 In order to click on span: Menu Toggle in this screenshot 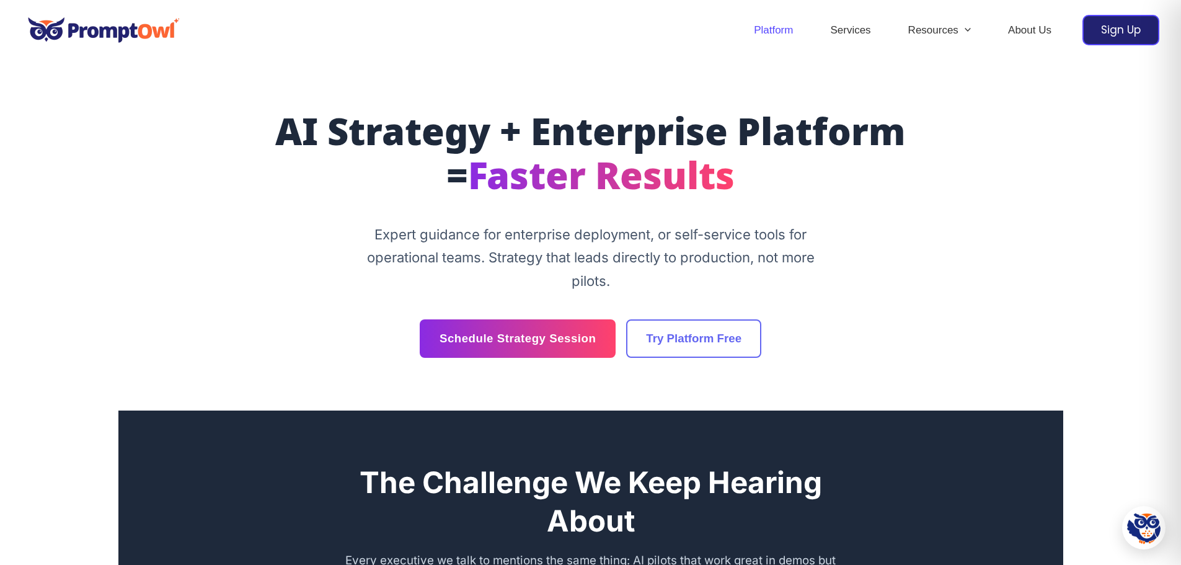, I will do `click(964, 30)`.